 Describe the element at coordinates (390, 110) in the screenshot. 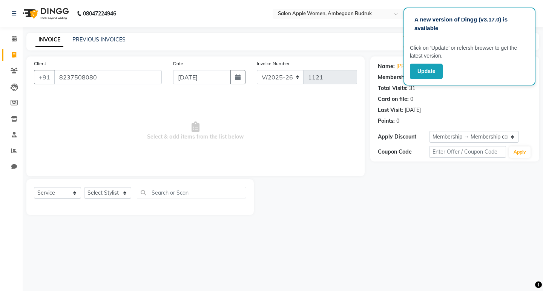

I see `div: Last Visit:` at that location.